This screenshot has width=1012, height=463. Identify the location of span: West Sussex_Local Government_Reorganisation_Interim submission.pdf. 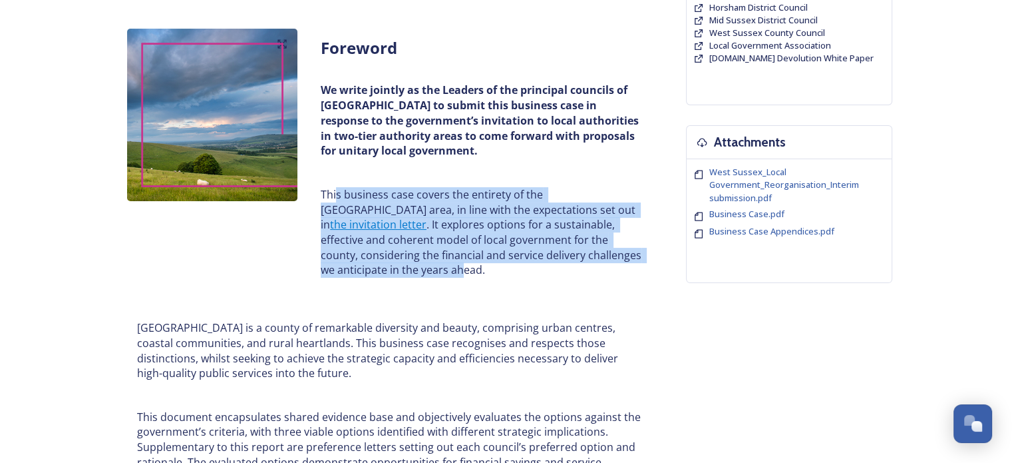
(784, 184).